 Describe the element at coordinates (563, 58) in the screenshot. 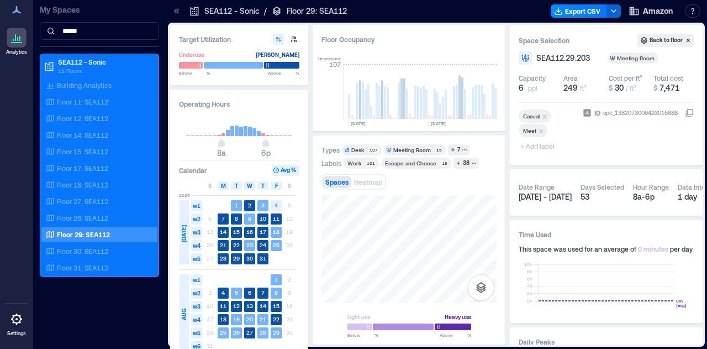

I see `span: SEA112.29.203` at that location.